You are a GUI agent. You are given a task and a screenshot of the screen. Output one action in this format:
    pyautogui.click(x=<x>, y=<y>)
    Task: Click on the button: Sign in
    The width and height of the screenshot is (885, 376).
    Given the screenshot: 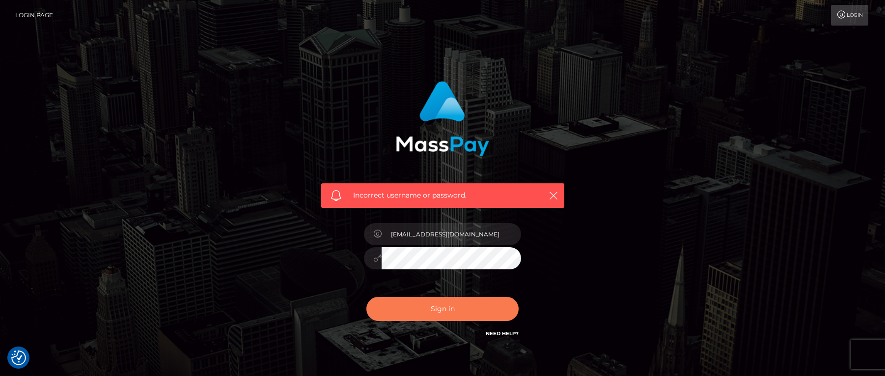 What is the action you would take?
    pyautogui.click(x=442, y=308)
    